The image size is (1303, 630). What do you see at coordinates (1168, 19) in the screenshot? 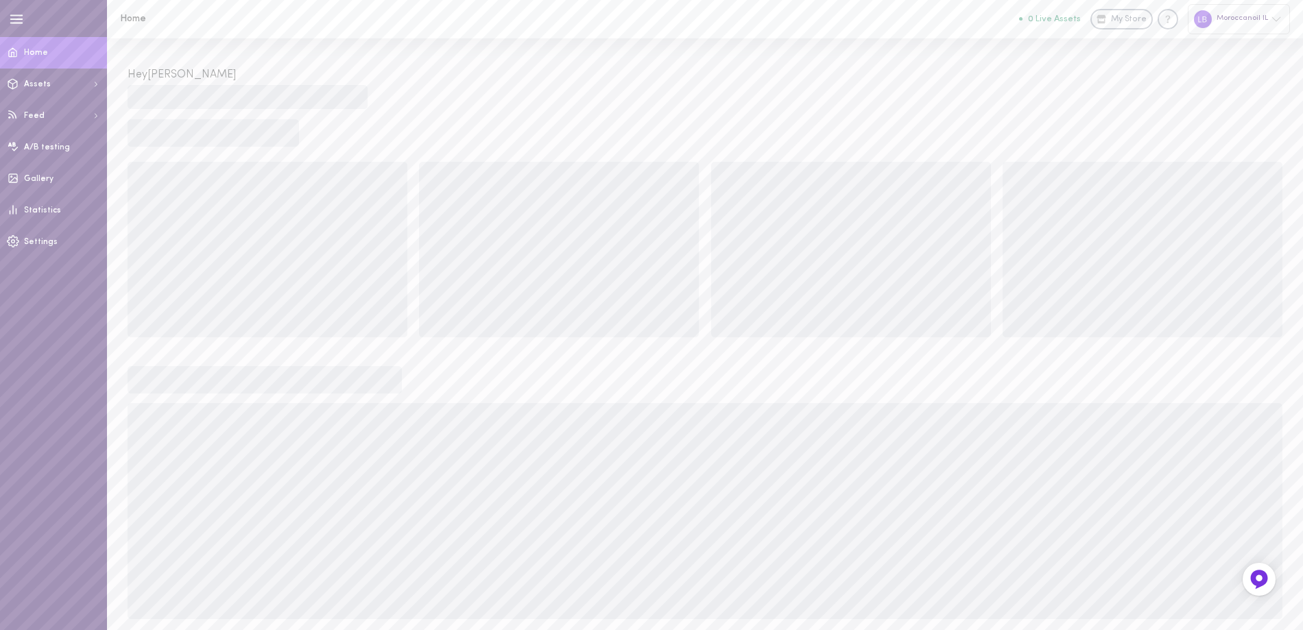
I see `div: Knowledge center` at bounding box center [1168, 19].